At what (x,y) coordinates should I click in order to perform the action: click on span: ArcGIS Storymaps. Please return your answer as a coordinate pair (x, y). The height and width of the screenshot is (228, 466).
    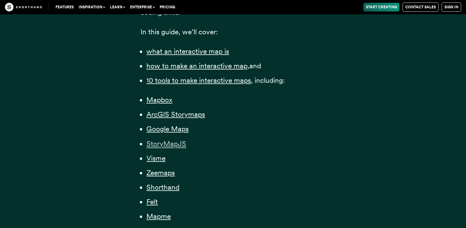
    Looking at the image, I should click on (176, 114).